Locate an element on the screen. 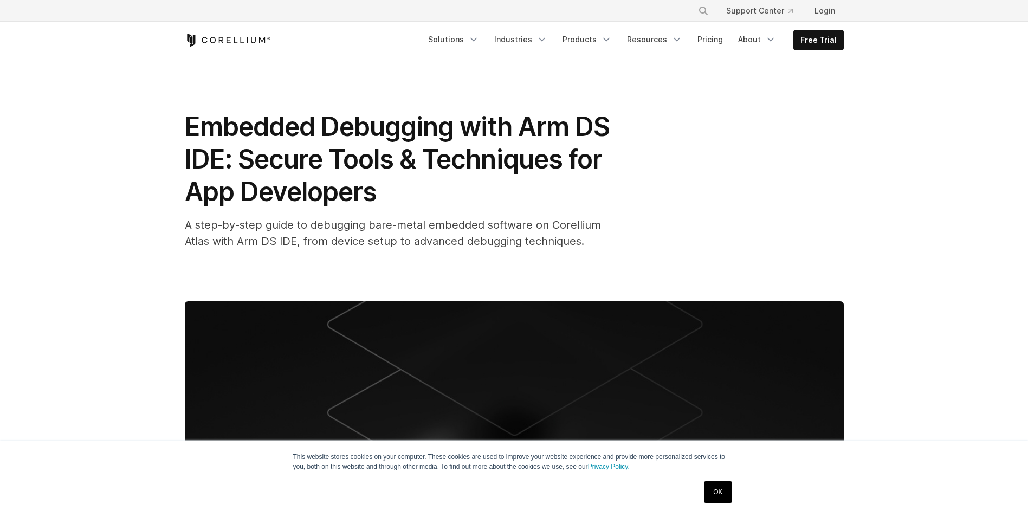  span: A step-by-step guide to debugging bare-metal embedded software on Corellium Atlas with Arm DS IDE... is located at coordinates (393, 233).